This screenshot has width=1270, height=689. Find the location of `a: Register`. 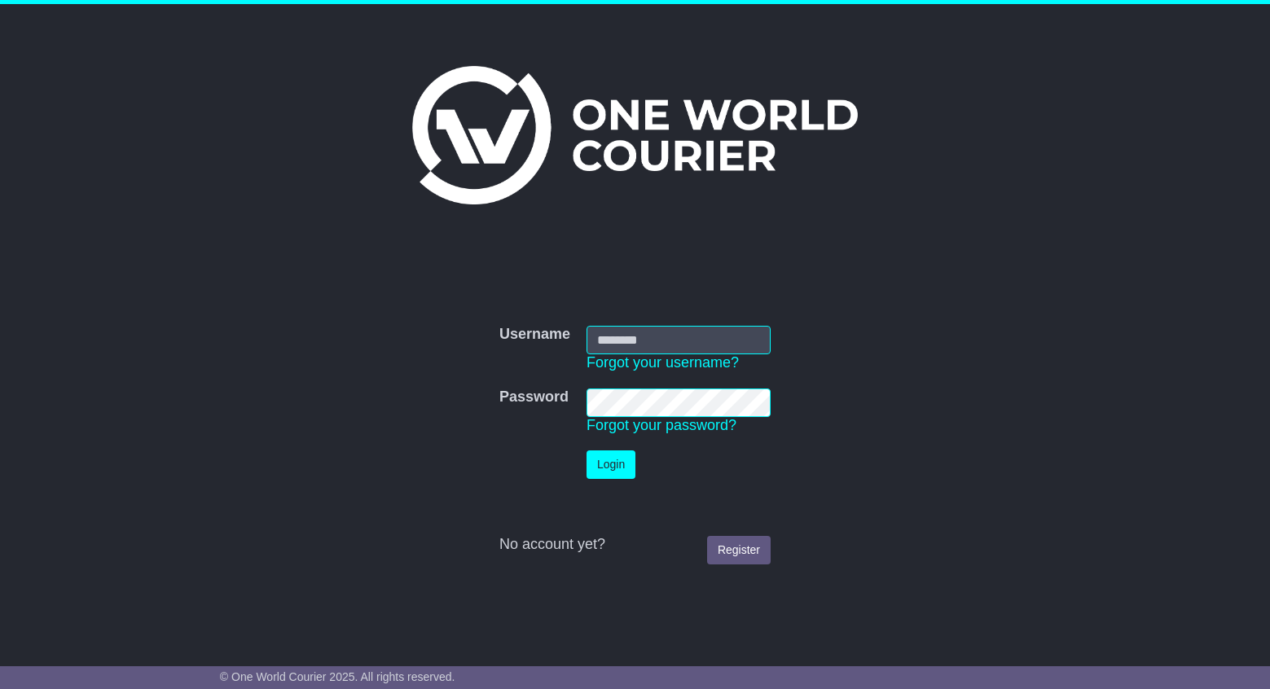

a: Register is located at coordinates (739, 550).